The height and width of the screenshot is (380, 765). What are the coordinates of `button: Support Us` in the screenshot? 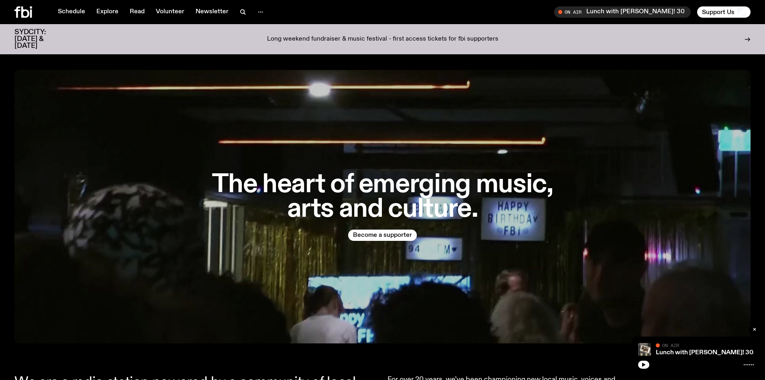 It's located at (724, 12).